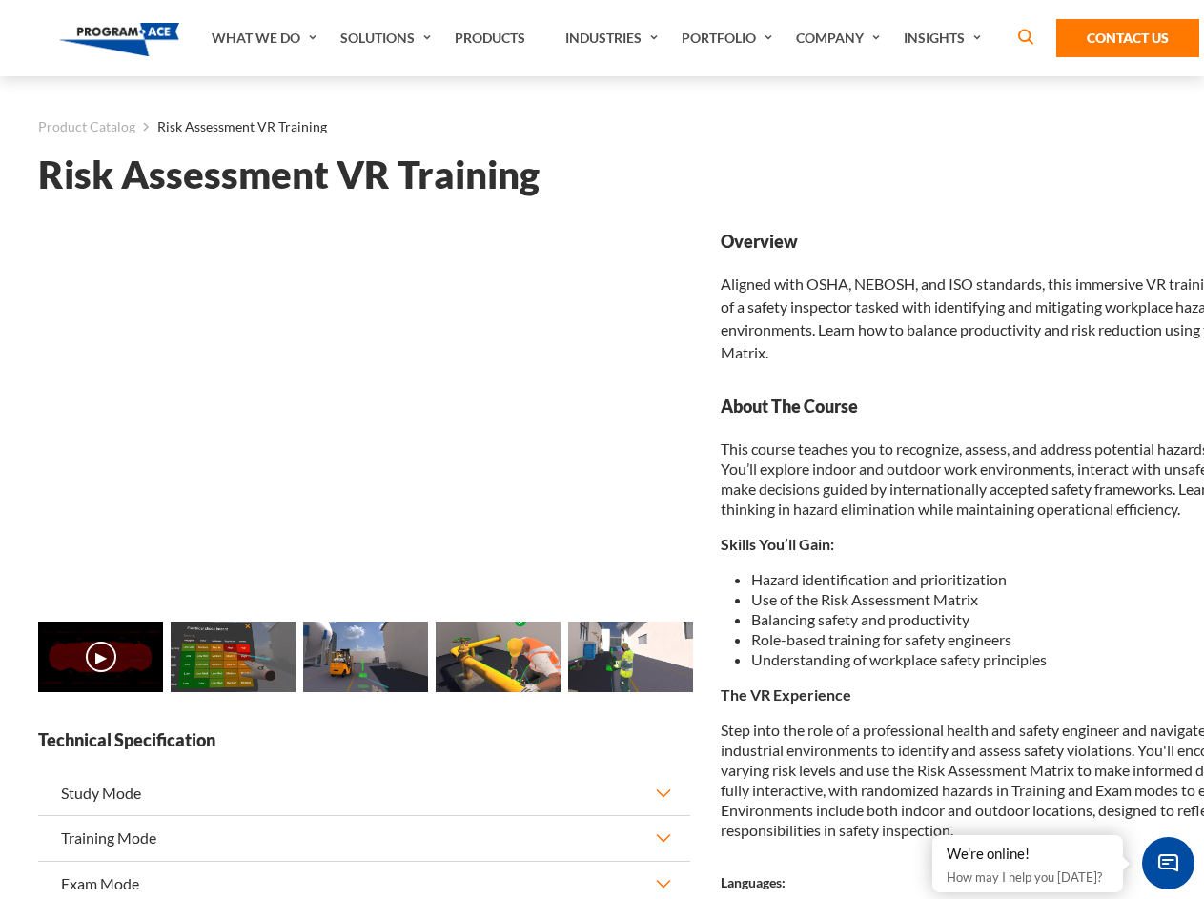 This screenshot has width=1204, height=899. Describe the element at coordinates (364, 838) in the screenshot. I see `button: Training Mode` at that location.